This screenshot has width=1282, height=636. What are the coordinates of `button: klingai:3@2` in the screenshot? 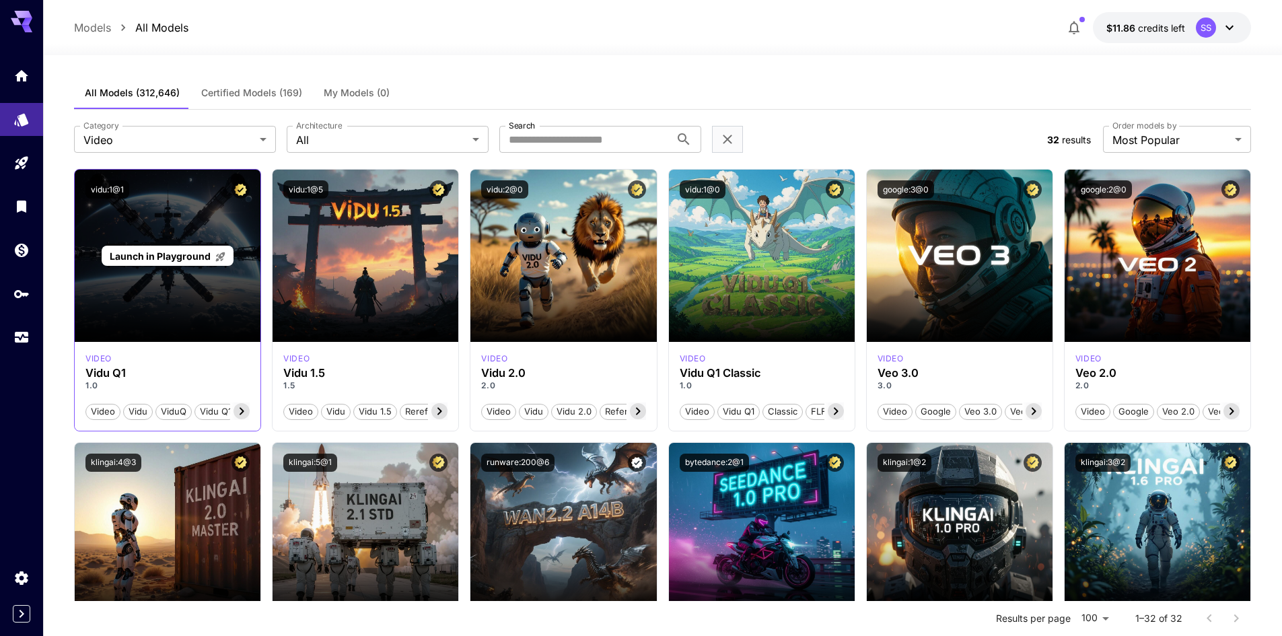 It's located at (1103, 462).